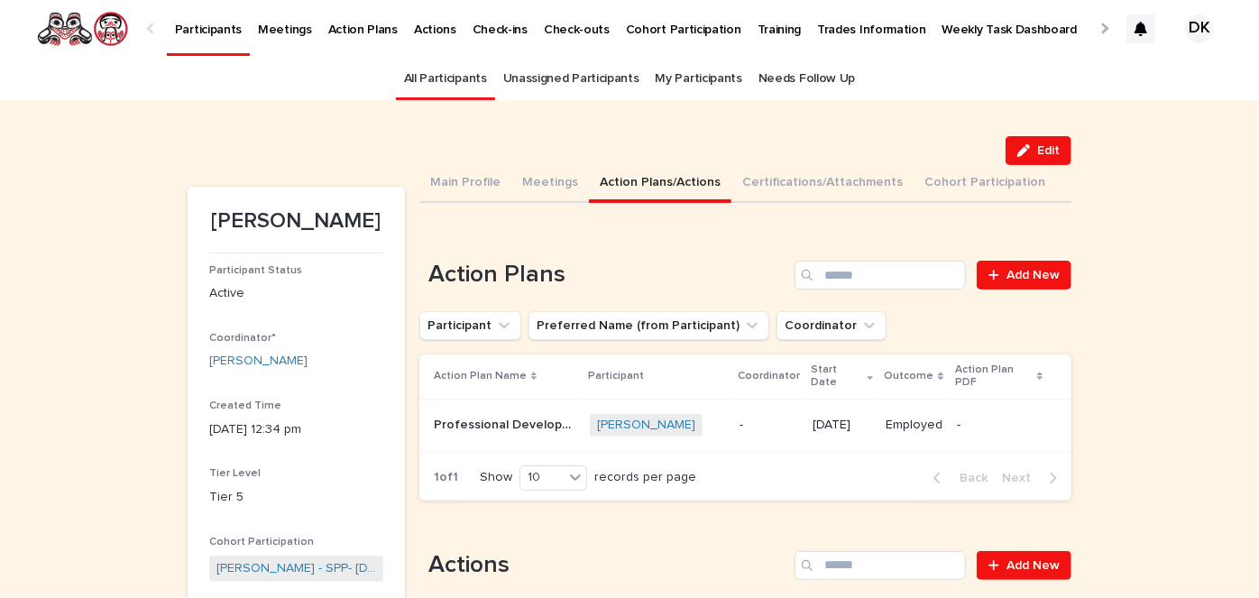  I want to click on p: Professional Development, so click(506, 423).